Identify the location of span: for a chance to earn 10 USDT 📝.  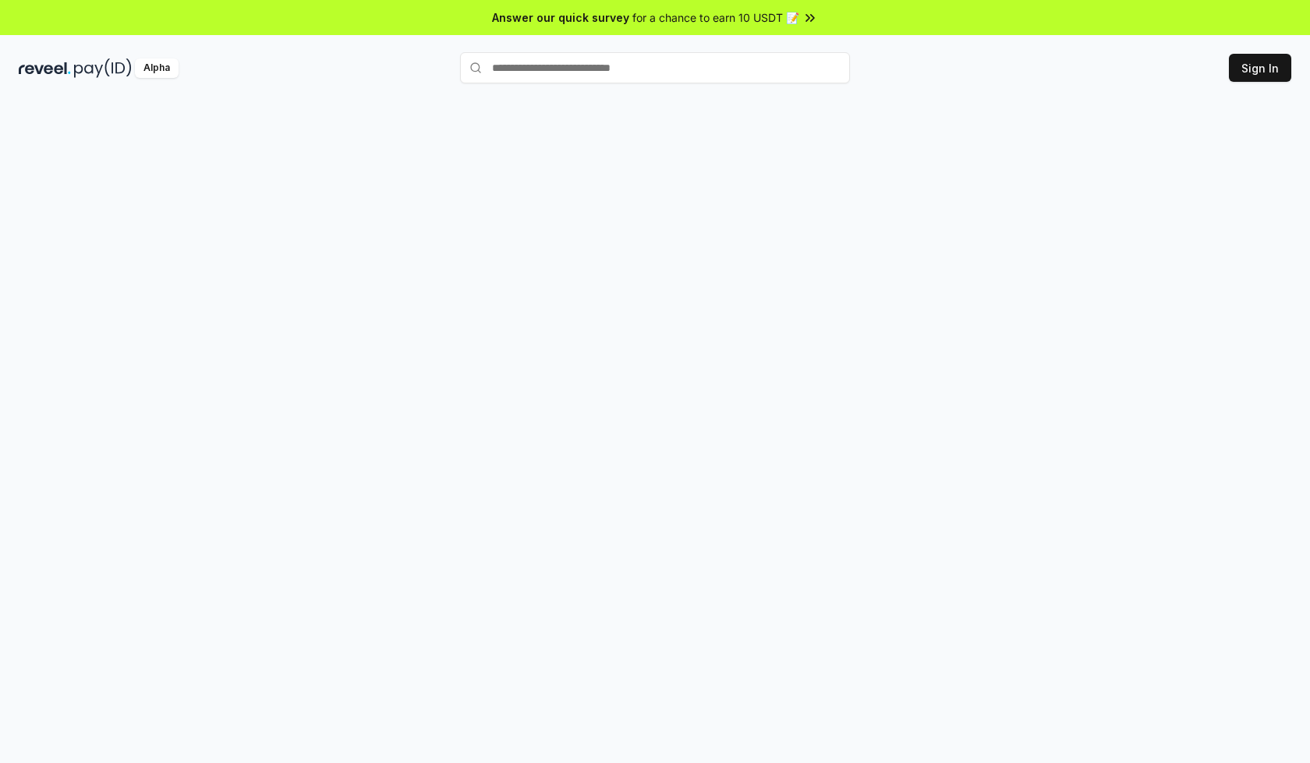
(716, 17).